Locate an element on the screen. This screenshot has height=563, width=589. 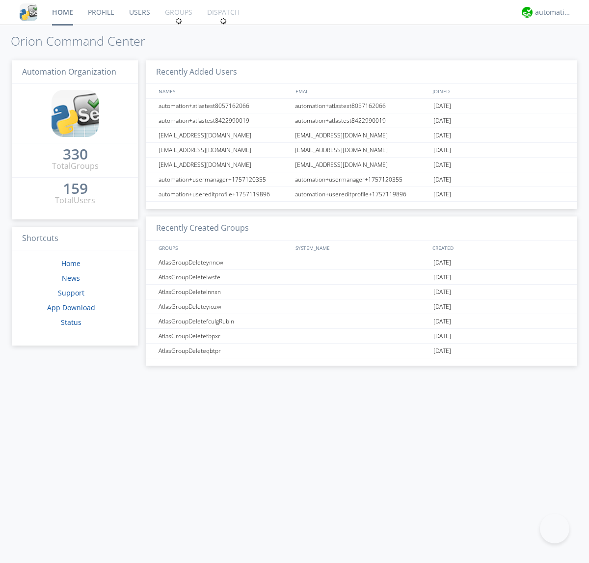
img: d2d01cd9b4174d08988066c6d424eccd is located at coordinates (527, 12).